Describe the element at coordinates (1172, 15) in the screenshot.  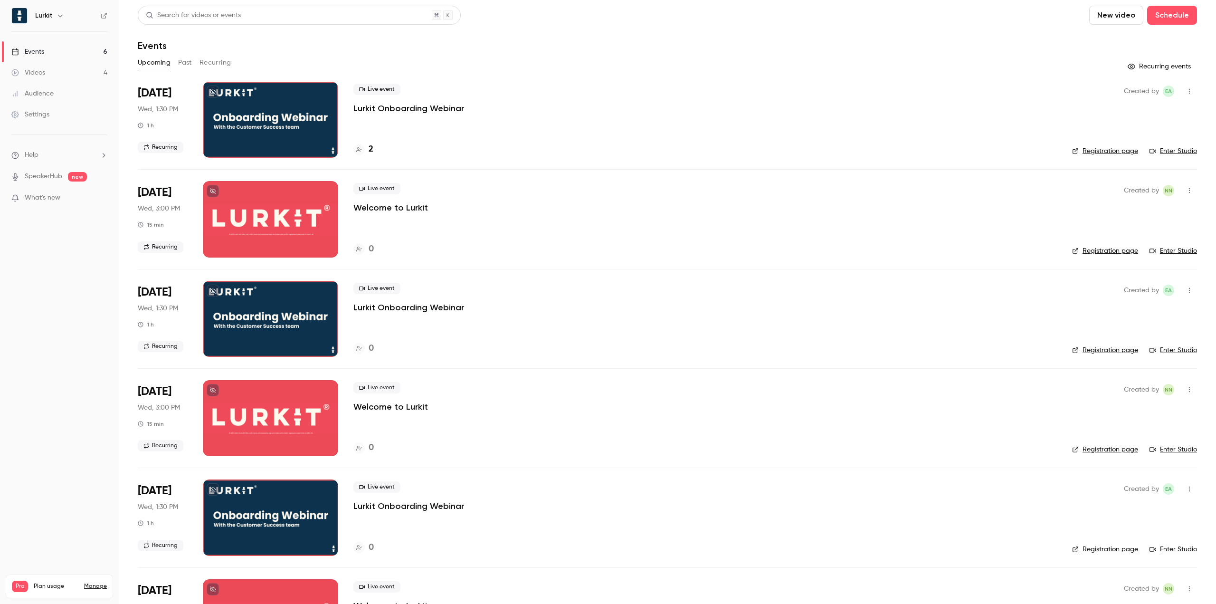
I see `button: Schedule` at that location.